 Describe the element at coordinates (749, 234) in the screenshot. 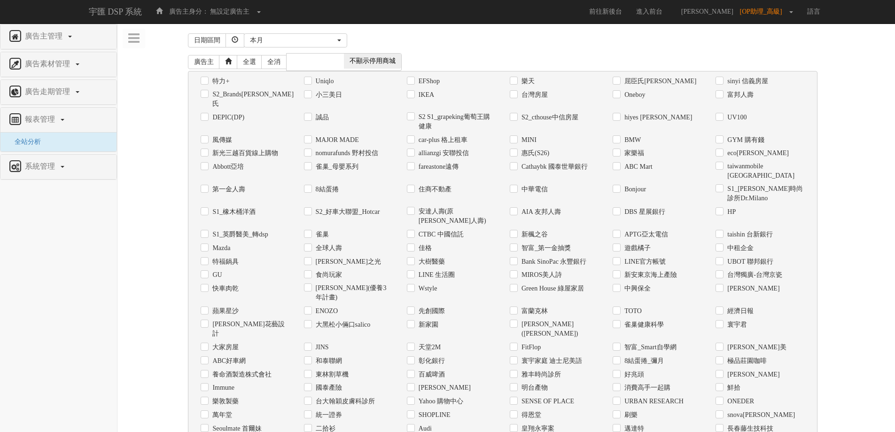

I see `label: taishin 台新銀行` at that location.